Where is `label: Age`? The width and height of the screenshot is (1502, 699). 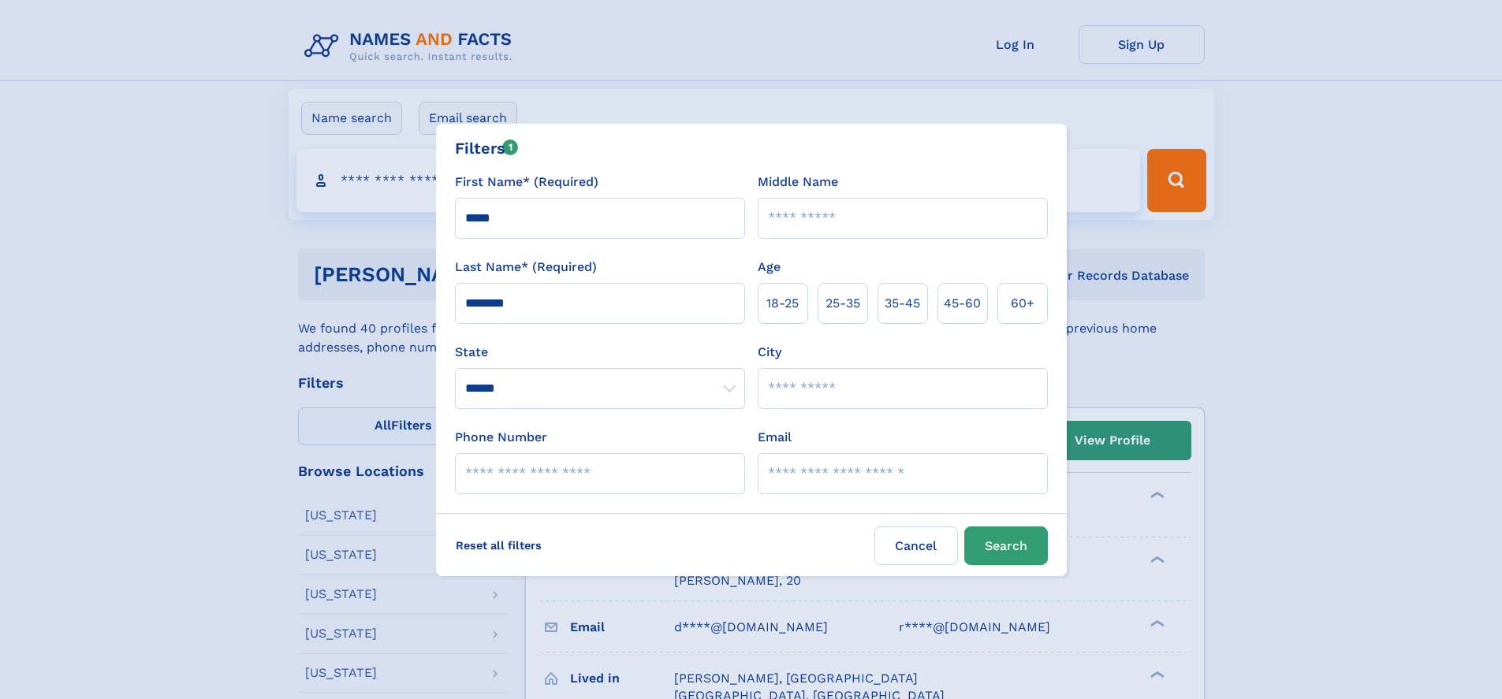
label: Age is located at coordinates (769, 267).